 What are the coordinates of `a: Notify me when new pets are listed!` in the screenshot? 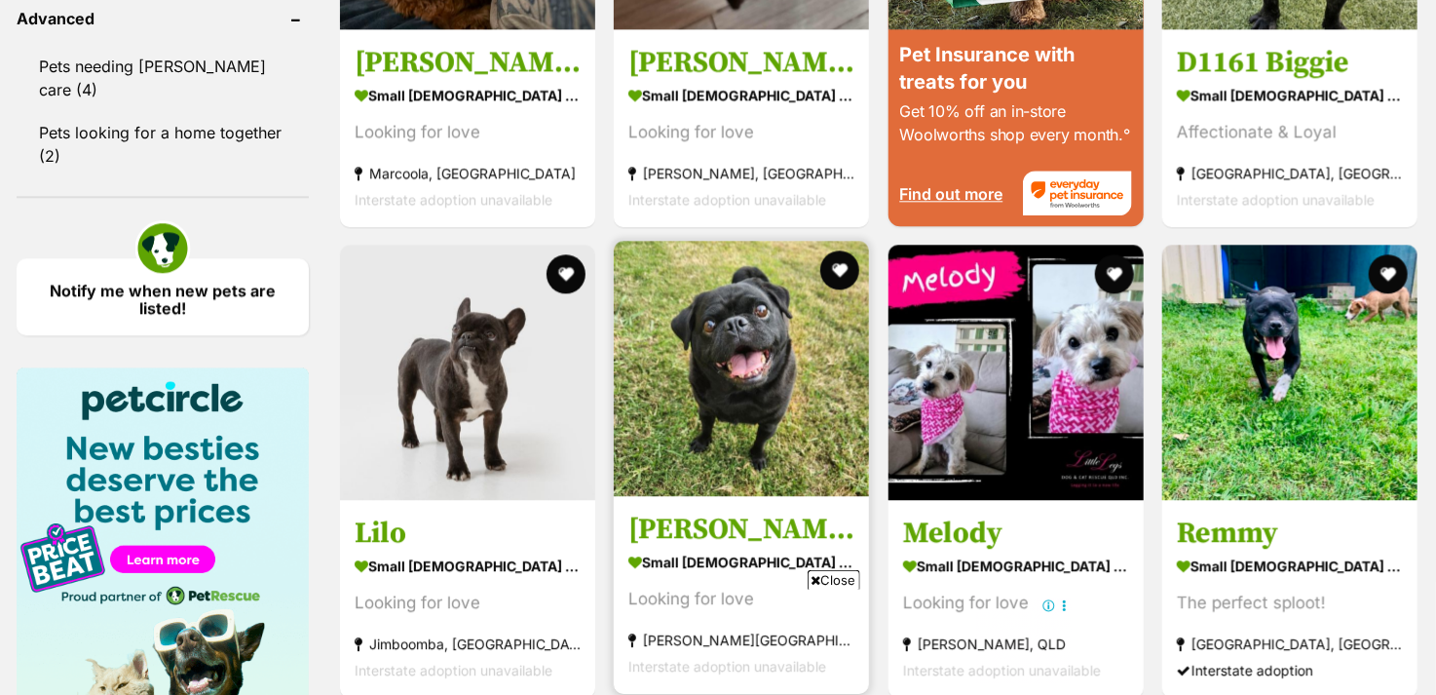 It's located at (163, 296).